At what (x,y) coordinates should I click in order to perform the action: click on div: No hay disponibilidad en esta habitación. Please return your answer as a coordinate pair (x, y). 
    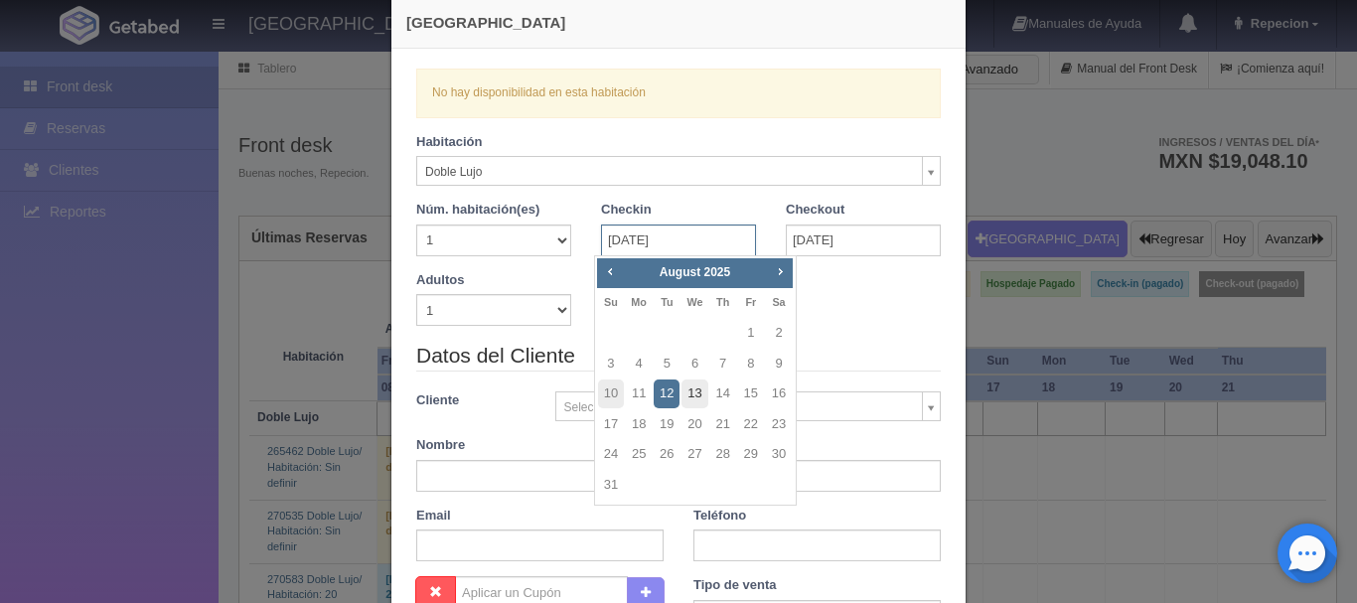
    Looking at the image, I should click on (679, 92).